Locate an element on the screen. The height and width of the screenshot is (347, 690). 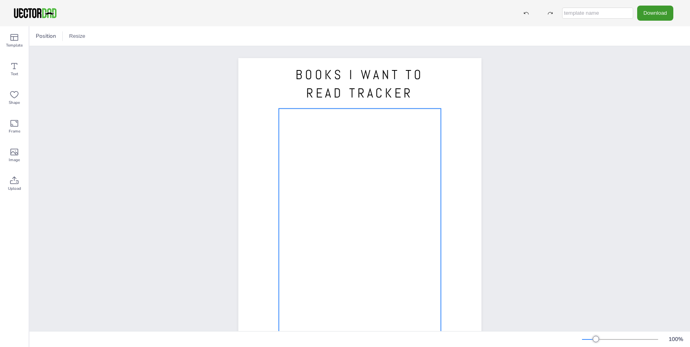
button: Resize is located at coordinates (77, 36).